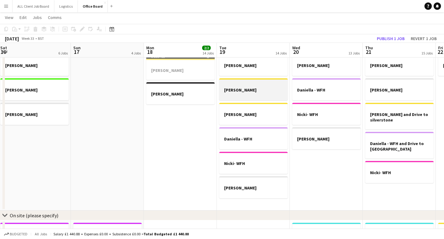 The height and width of the screenshot is (239, 444). What do you see at coordinates (55, 17) in the screenshot?
I see `span: Comms` at bounding box center [55, 17].